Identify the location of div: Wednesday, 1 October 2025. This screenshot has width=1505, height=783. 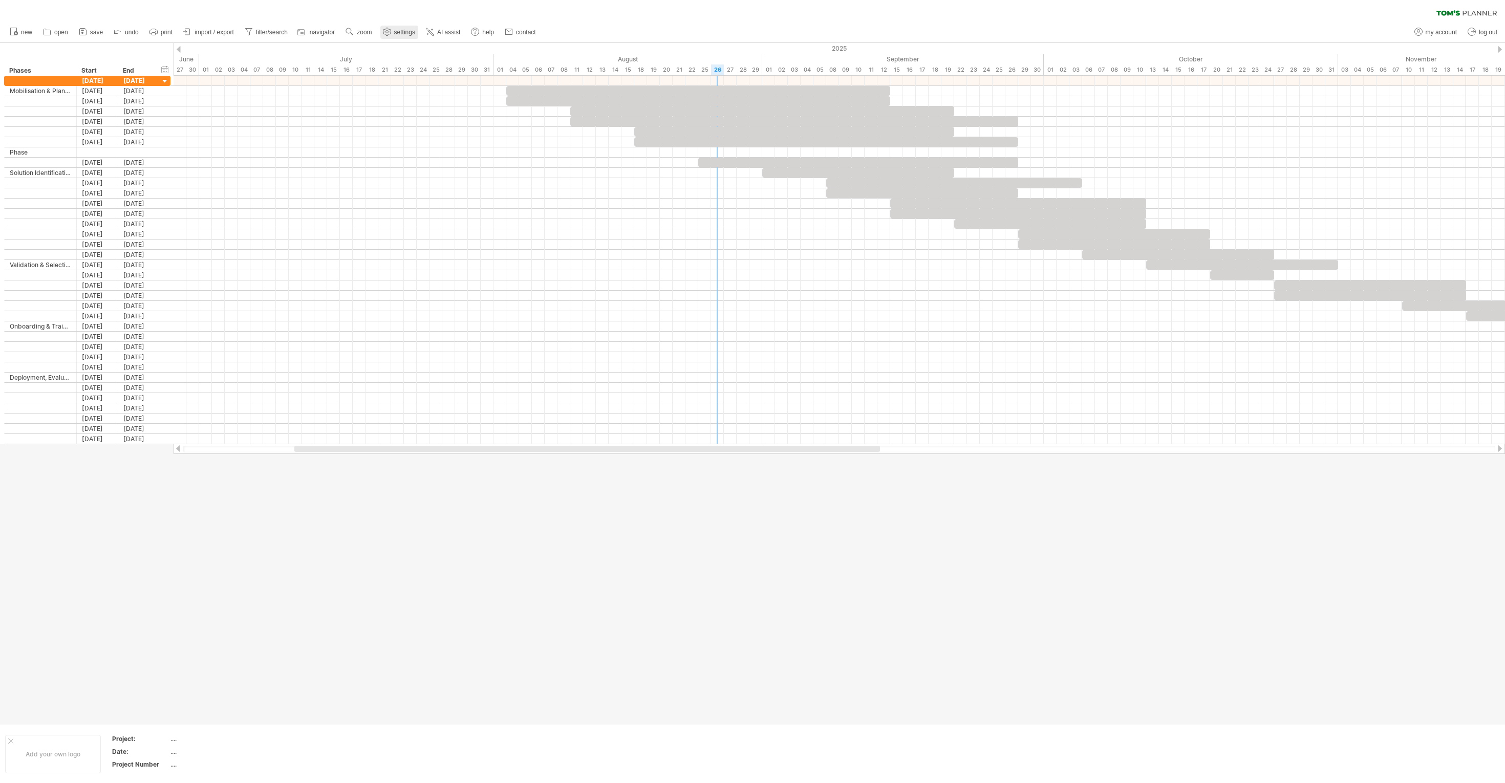
(1050, 70).